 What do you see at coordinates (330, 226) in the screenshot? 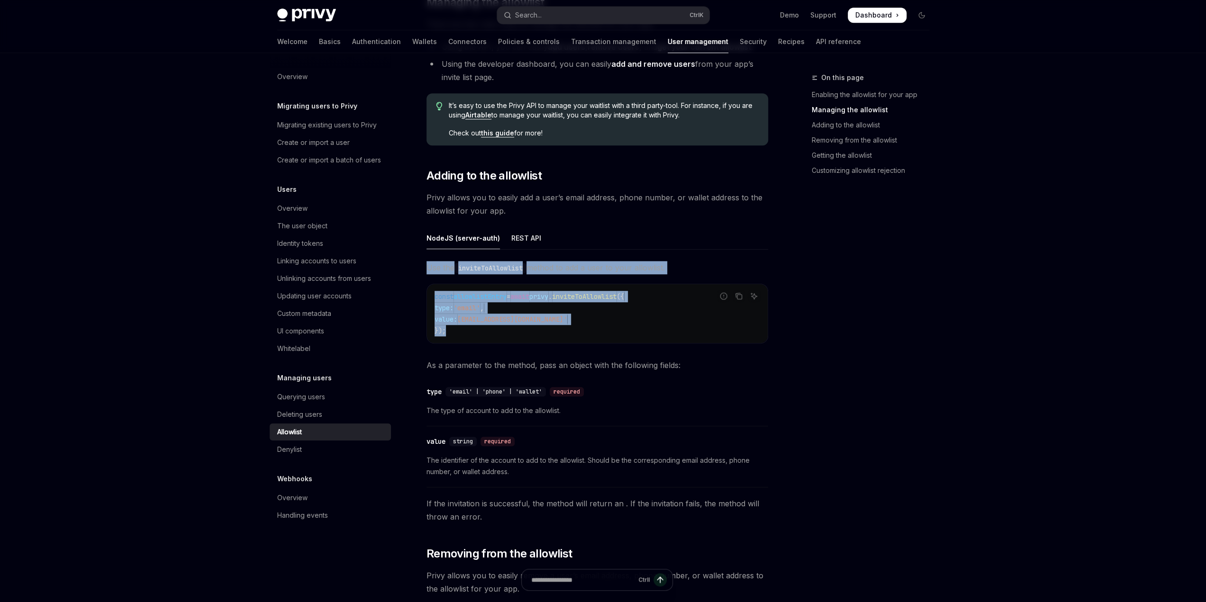
I see `a: The user object` at bounding box center [330, 226].